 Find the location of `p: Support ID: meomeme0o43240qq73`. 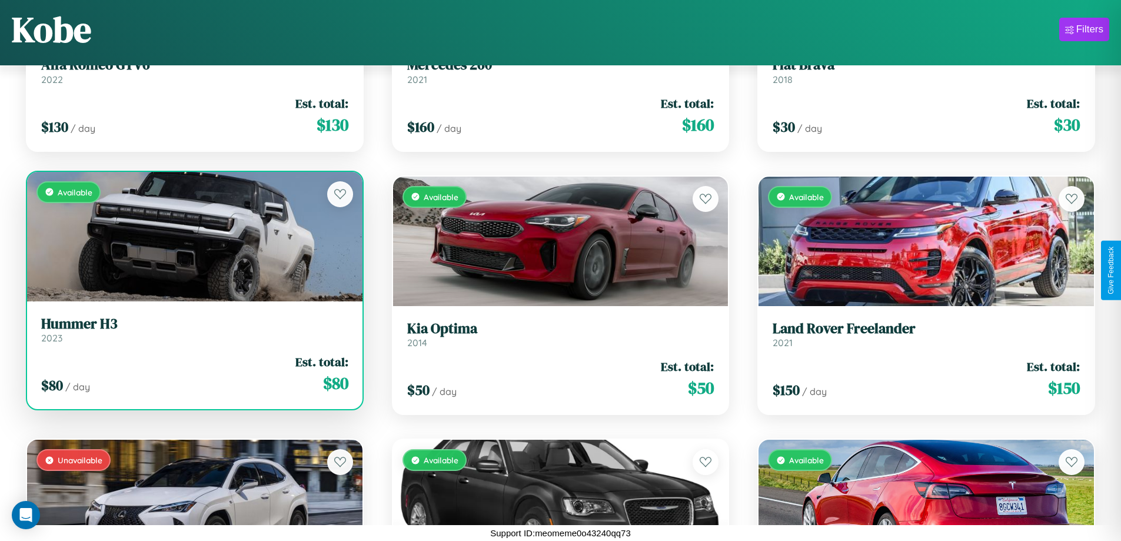

p: Support ID: meomeme0o43240qq73 is located at coordinates (560, 533).